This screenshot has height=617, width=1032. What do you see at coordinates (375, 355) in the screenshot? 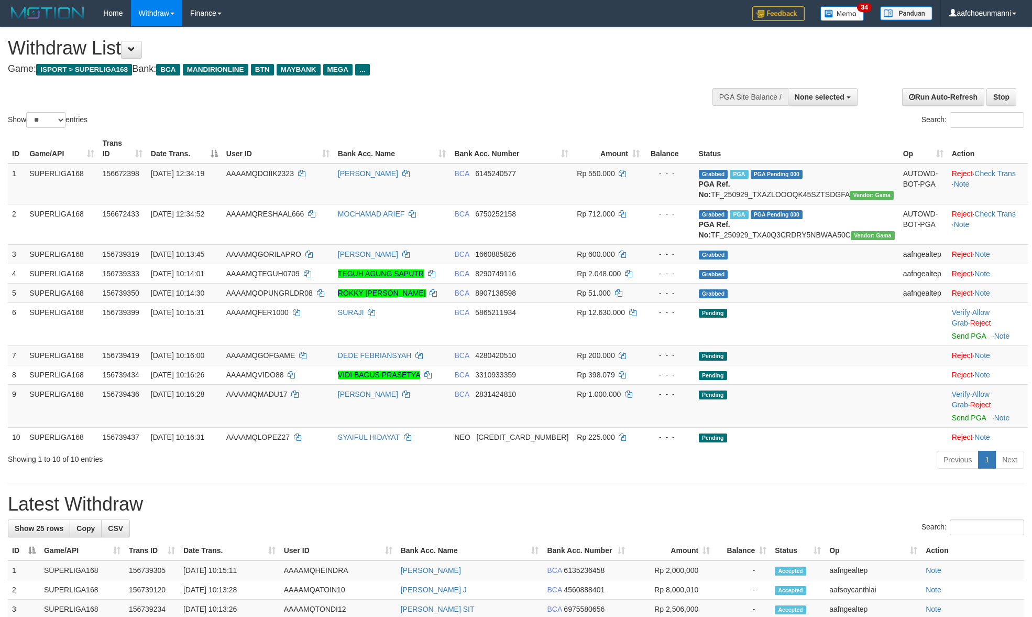
I see `a: DEDE FEBRIANSYAH` at bounding box center [375, 355].